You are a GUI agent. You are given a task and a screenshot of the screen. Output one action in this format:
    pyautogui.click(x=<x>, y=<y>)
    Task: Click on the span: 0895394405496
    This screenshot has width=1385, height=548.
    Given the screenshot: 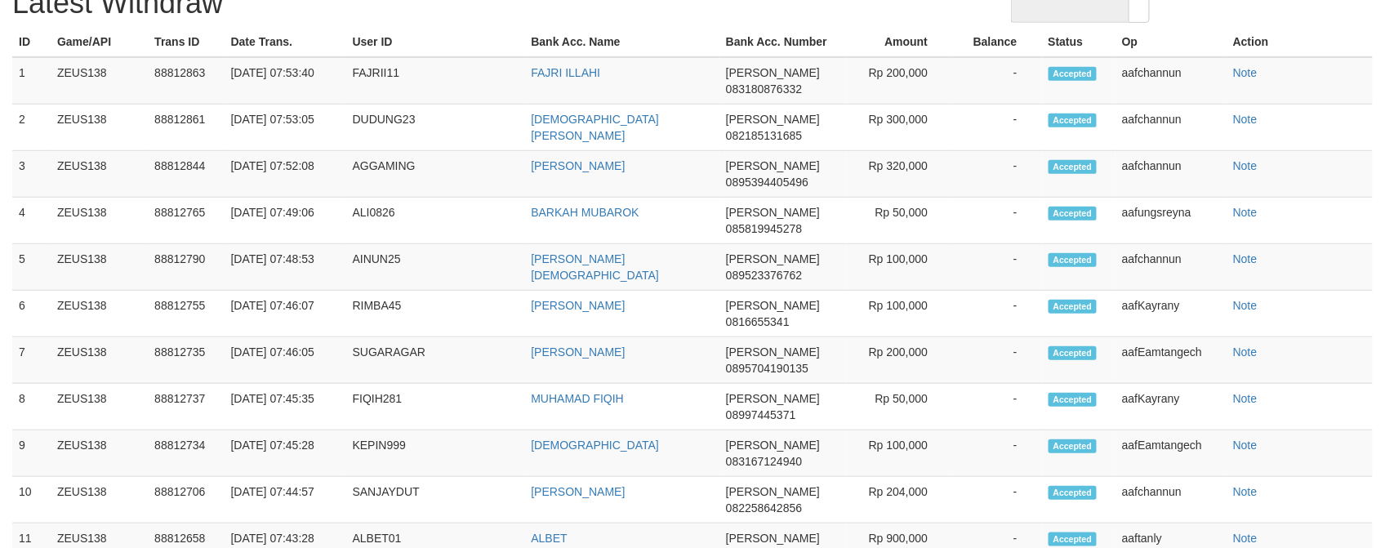 What is the action you would take?
    pyautogui.click(x=767, y=182)
    